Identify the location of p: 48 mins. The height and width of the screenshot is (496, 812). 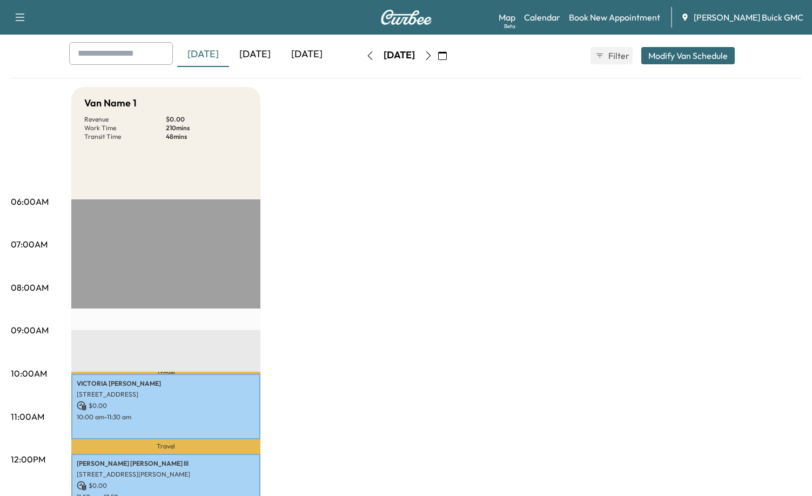
(206, 137).